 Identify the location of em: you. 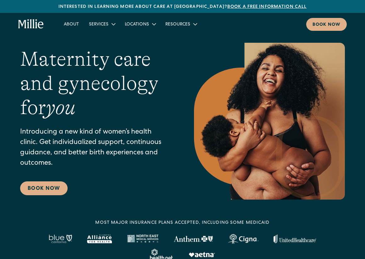
(61, 108).